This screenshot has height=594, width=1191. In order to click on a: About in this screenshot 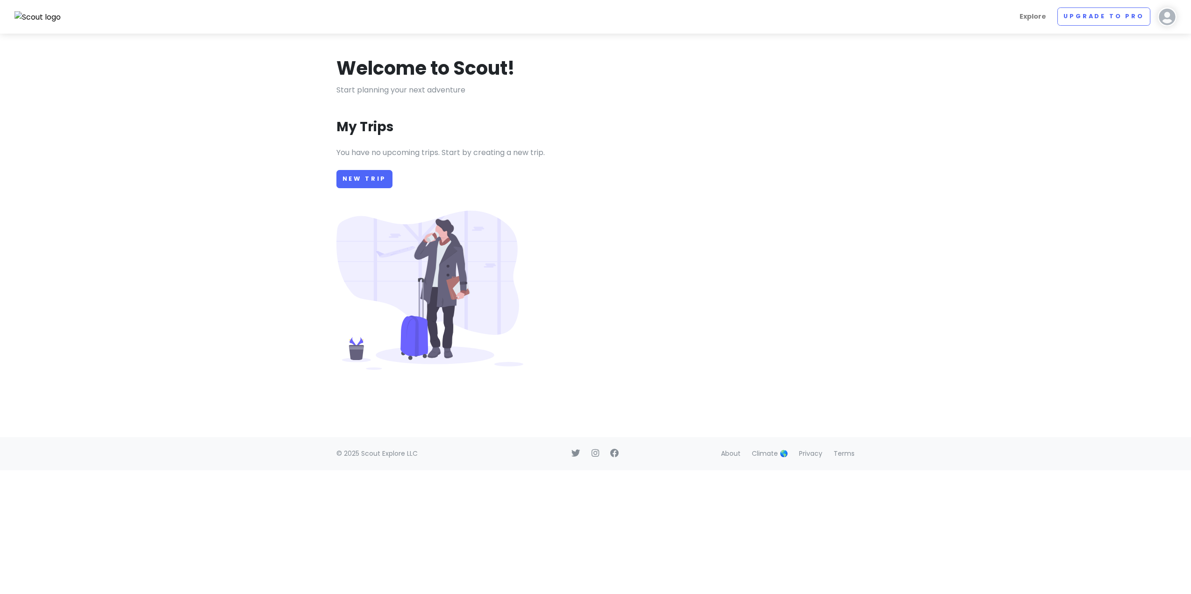, I will do `click(731, 454)`.